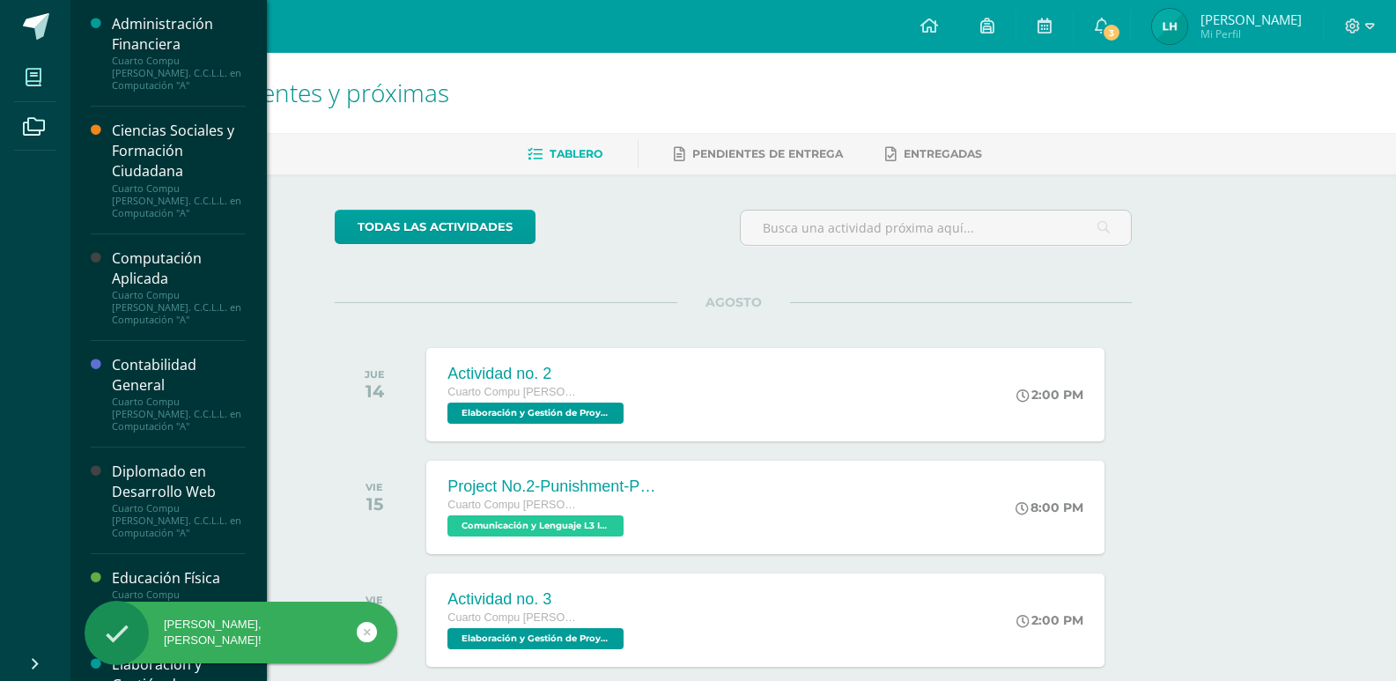 The width and height of the screenshot is (1396, 681). What do you see at coordinates (1250, 33) in the screenshot?
I see `span: Mi Perfil` at bounding box center [1250, 33].